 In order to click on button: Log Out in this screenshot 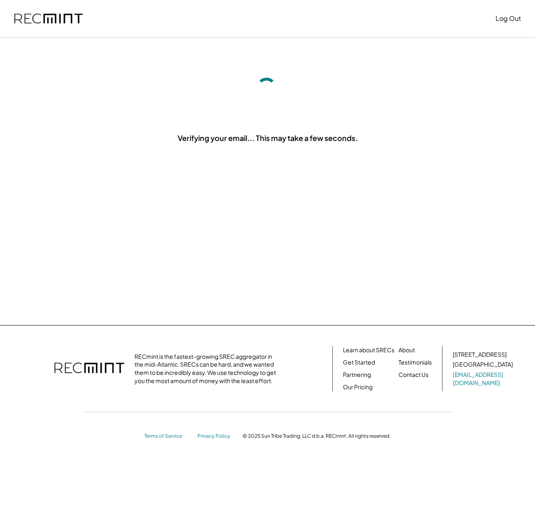, I will do `click(508, 18)`.